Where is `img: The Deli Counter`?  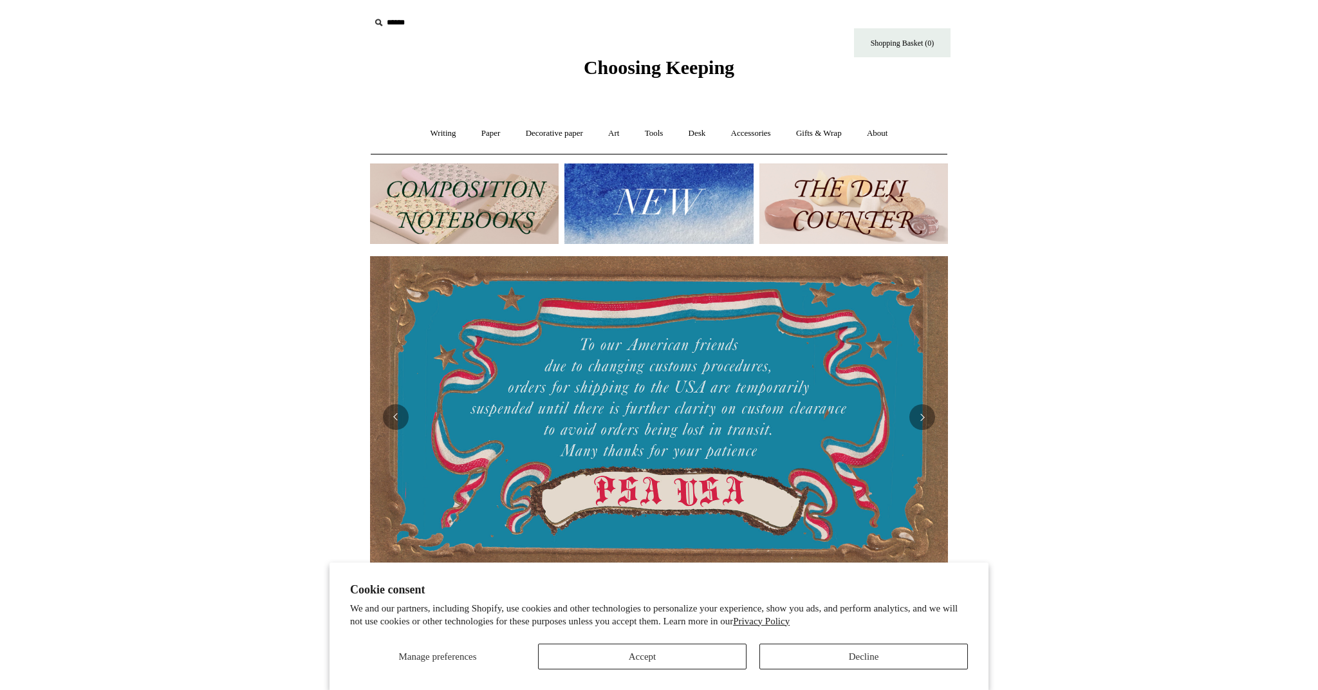 img: The Deli Counter is located at coordinates (853, 203).